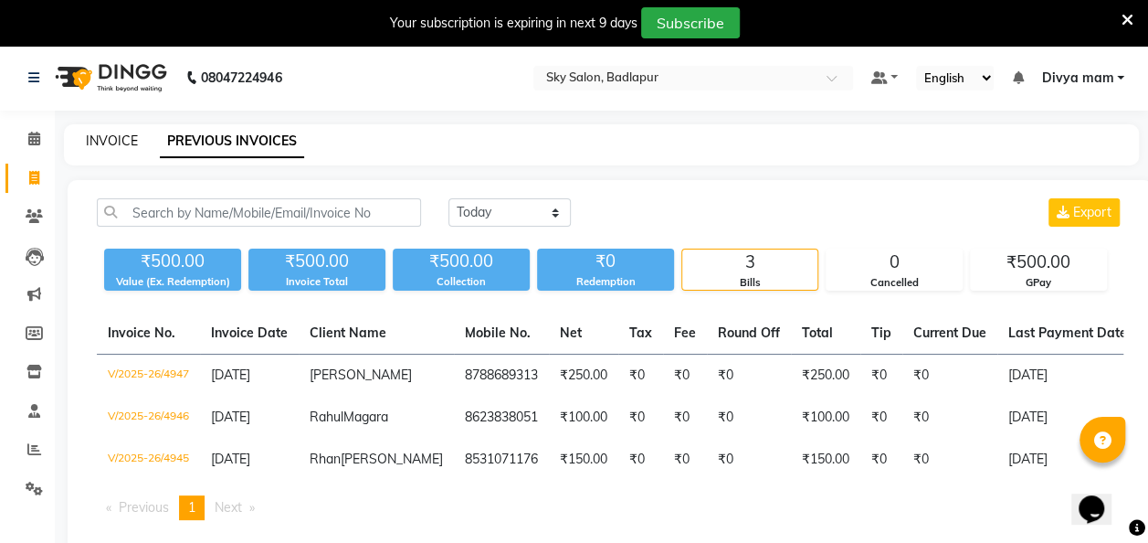  Describe the element at coordinates (325, 459) in the screenshot. I see `span: Rhan` at that location.